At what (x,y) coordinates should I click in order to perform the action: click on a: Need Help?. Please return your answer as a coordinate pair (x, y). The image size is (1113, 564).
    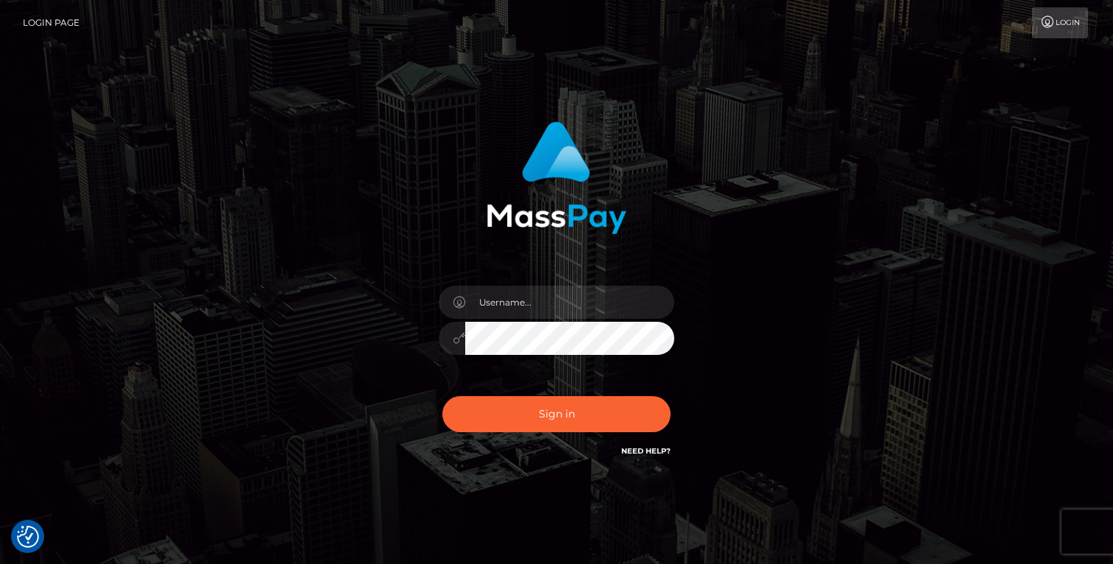
    Looking at the image, I should click on (646, 451).